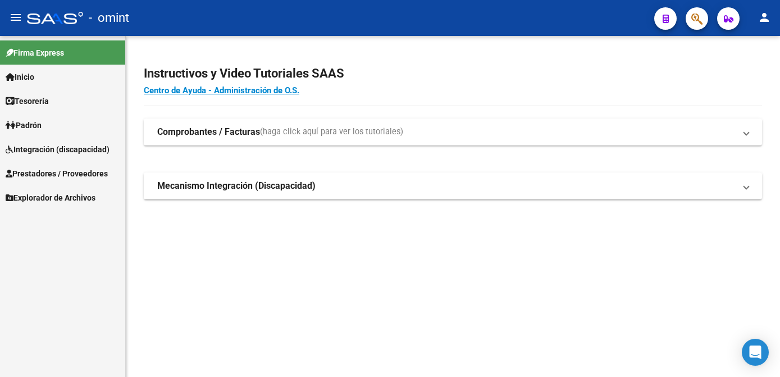 Image resolution: width=780 pixels, height=377 pixels. I want to click on span: Padrón, so click(24, 125).